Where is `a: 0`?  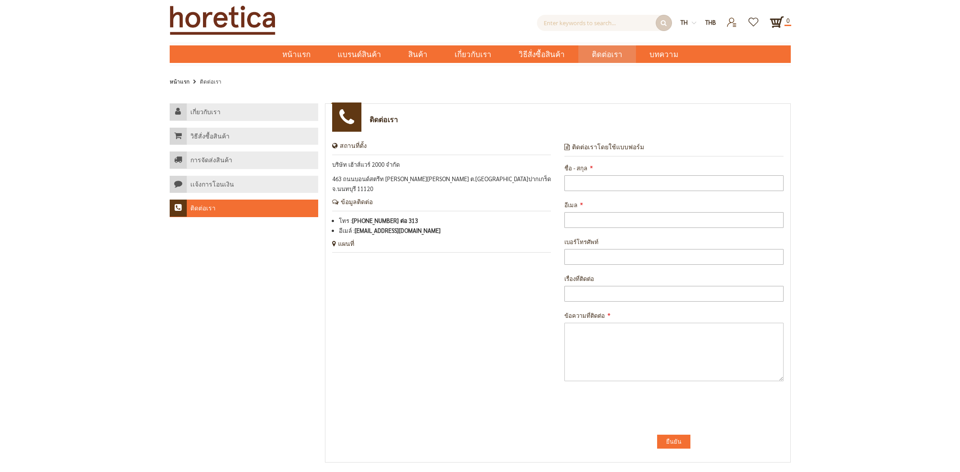 a: 0 is located at coordinates (777, 22).